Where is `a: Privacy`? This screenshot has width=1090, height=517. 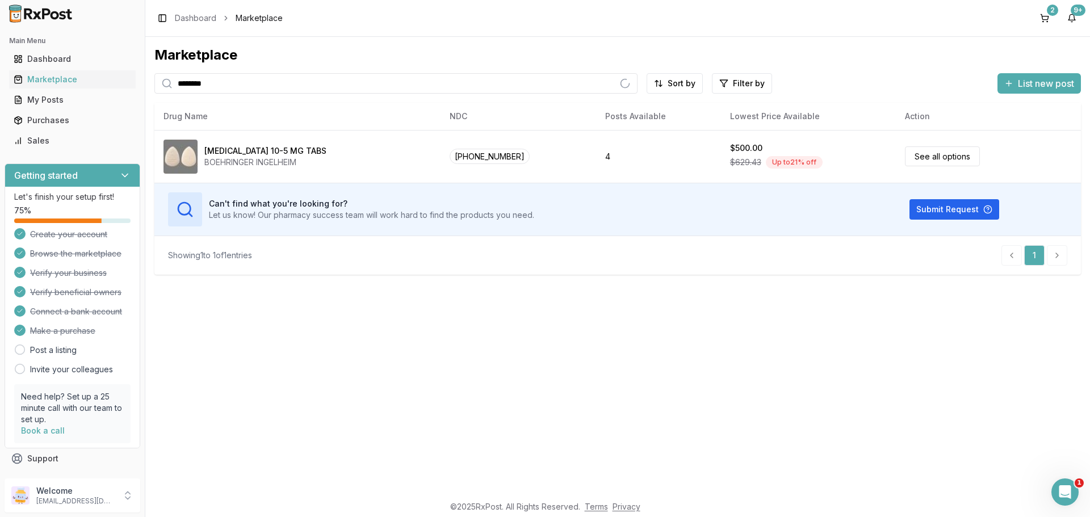
a: Privacy is located at coordinates (626, 506).